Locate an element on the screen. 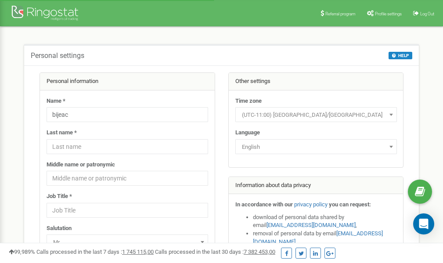 This screenshot has width=443, height=263. span: 99,989% is located at coordinates (22, 252).